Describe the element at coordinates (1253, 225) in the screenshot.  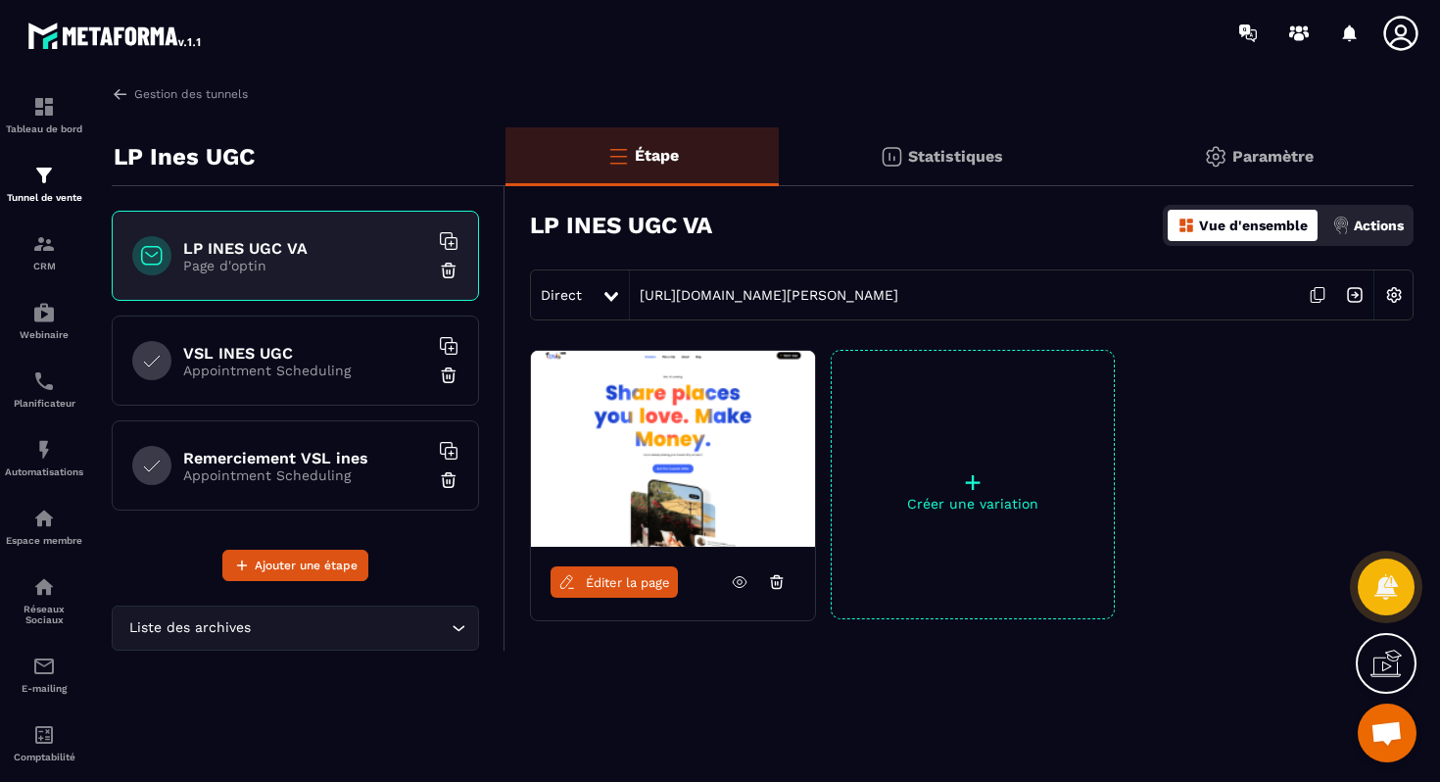
I see `p: Vue d'ensemble` at that location.